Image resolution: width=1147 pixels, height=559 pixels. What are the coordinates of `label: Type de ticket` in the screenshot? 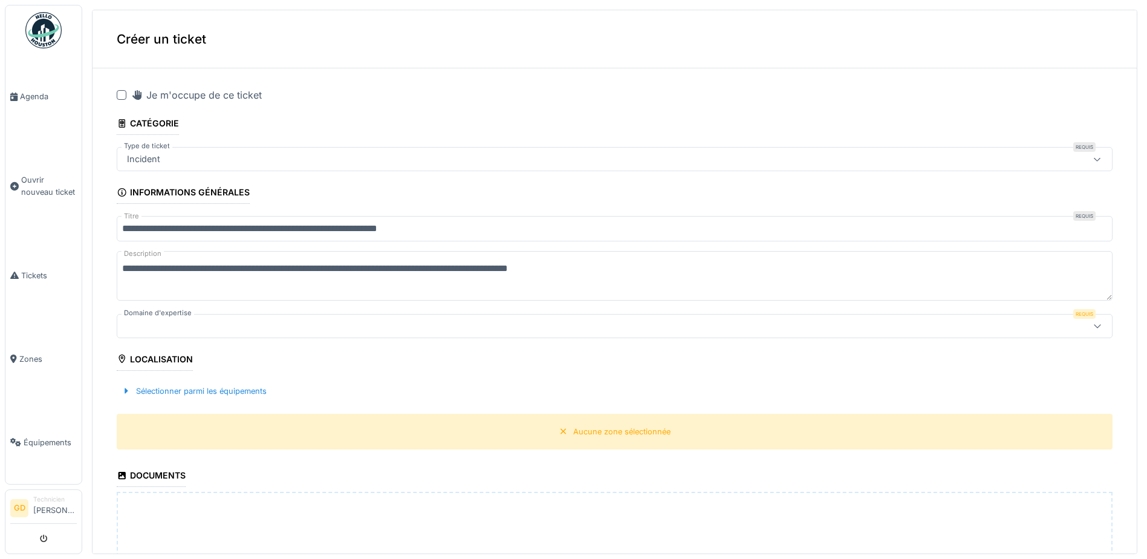 It's located at (147, 146).